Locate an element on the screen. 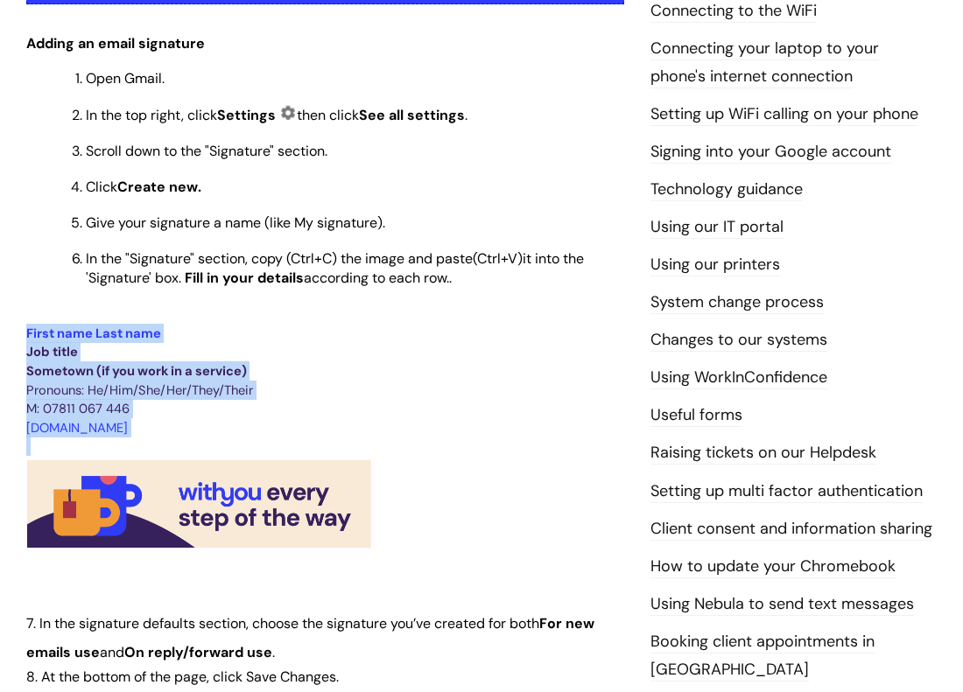  a: Using Nebula to send text messages is located at coordinates (782, 605).